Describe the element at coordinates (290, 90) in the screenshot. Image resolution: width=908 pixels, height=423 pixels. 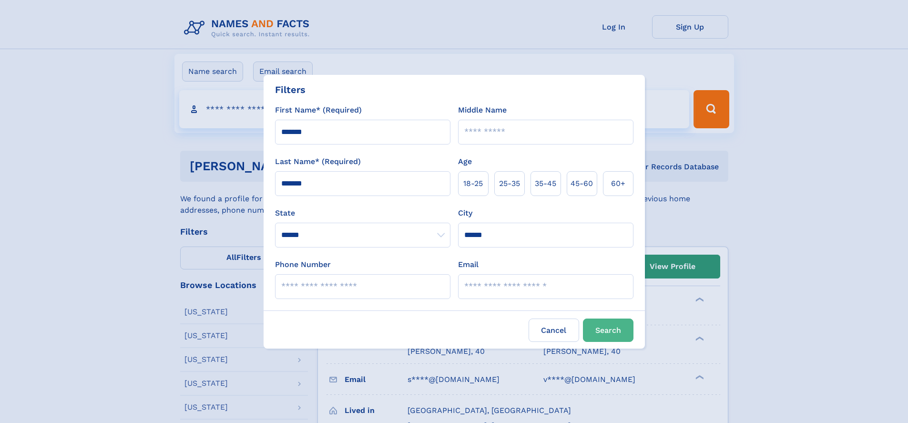
I see `div: Filters` at that location.